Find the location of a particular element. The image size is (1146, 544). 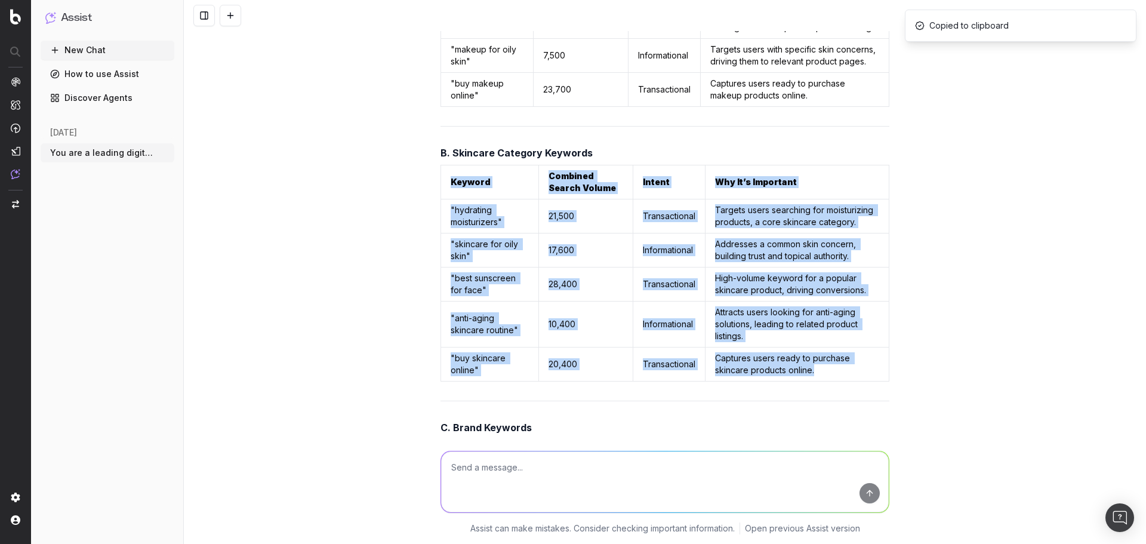

td: "best sunscreen for face" is located at coordinates (490, 284).